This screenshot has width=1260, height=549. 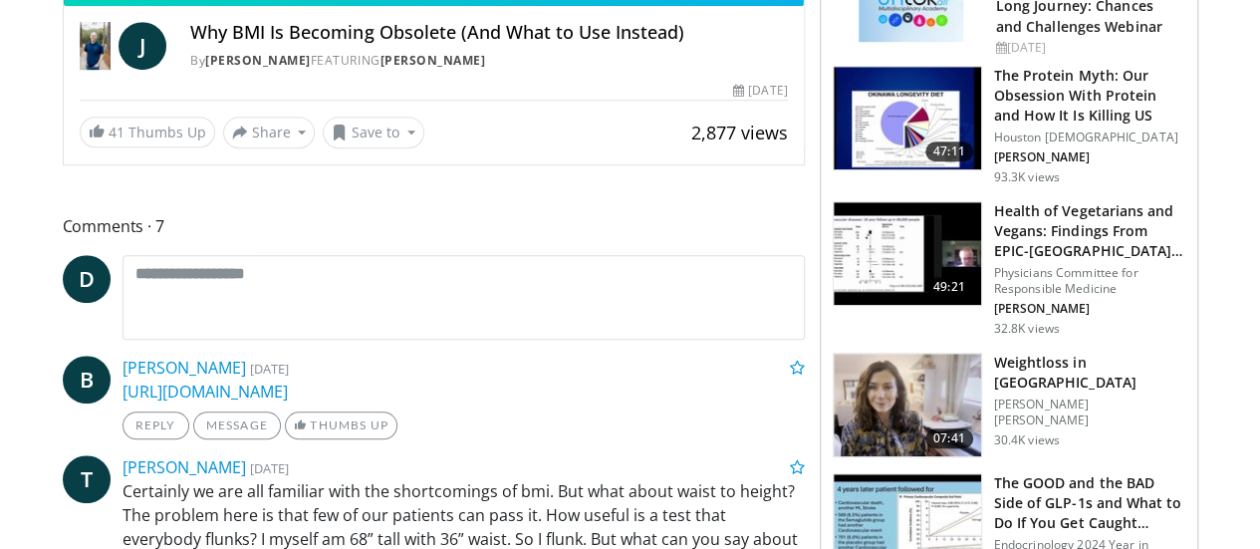 What do you see at coordinates (87, 479) in the screenshot?
I see `a: T` at bounding box center [87, 479].